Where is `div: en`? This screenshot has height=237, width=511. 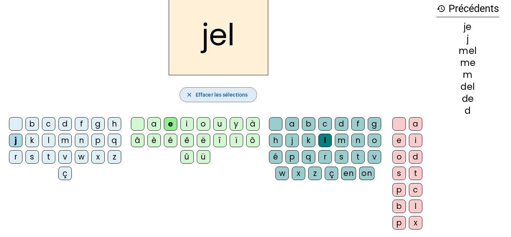
div: en is located at coordinates (348, 173).